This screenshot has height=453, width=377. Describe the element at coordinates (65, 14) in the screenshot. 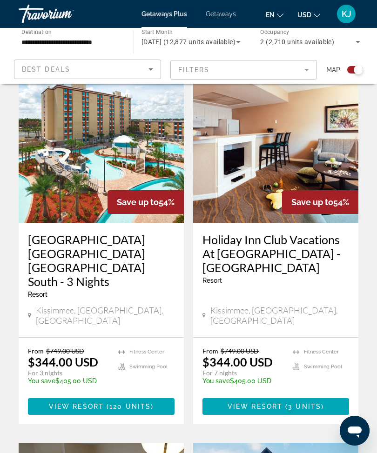

I see `a: Travorium` at that location.